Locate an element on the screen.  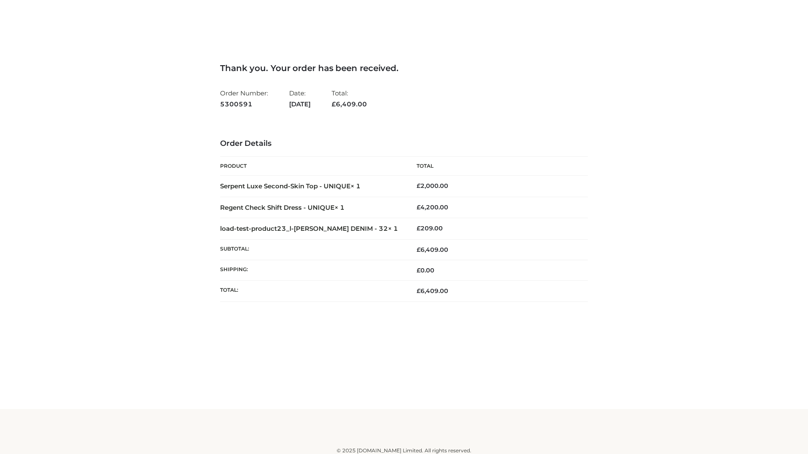
h3: Order Details is located at coordinates (404, 144).